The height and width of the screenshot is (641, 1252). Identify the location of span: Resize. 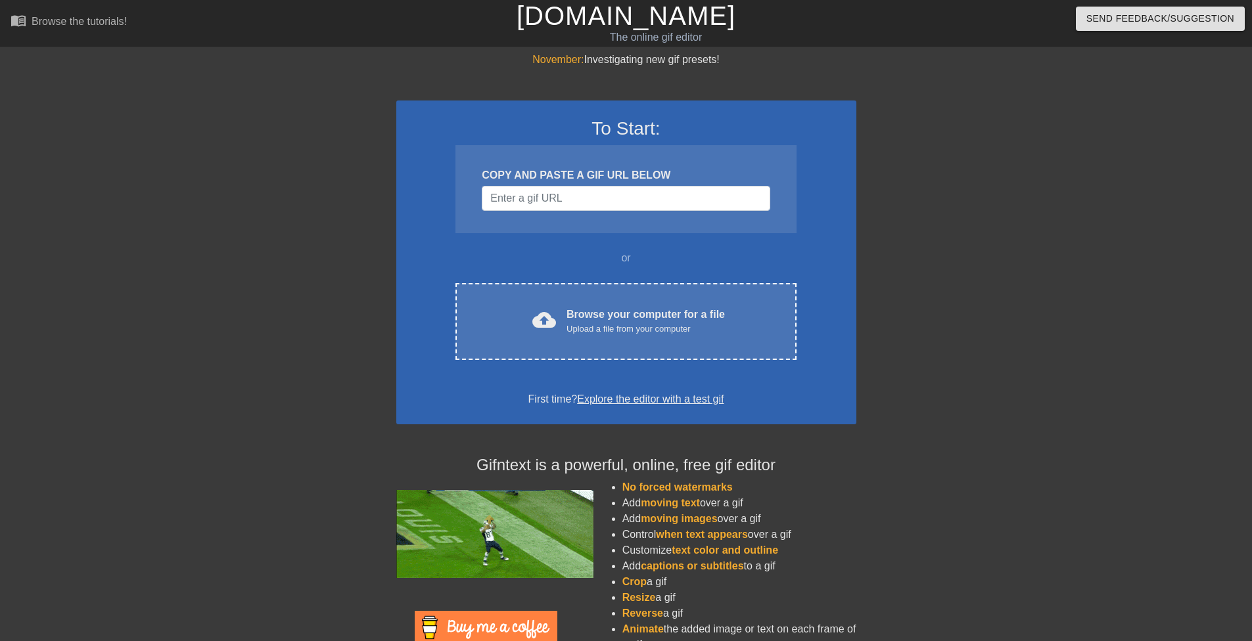
(639, 597).